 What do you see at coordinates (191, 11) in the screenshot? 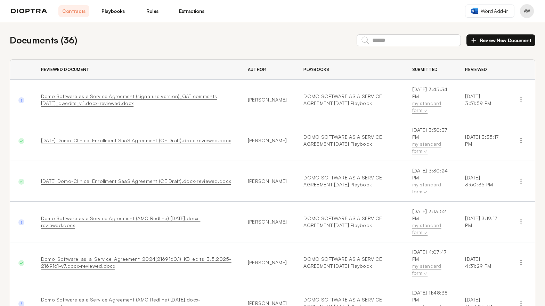
I see `a: Extractions` at bounding box center [191, 11].